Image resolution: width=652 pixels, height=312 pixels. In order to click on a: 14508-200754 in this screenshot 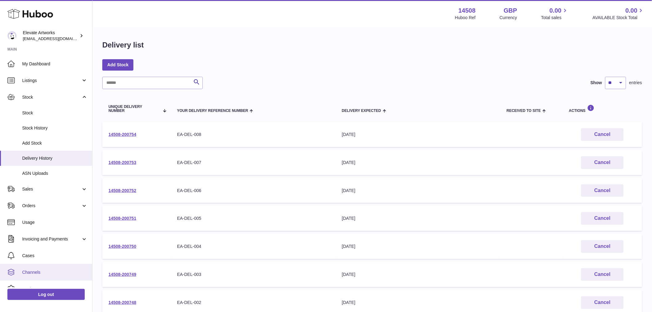, I will do `click(122, 134)`.